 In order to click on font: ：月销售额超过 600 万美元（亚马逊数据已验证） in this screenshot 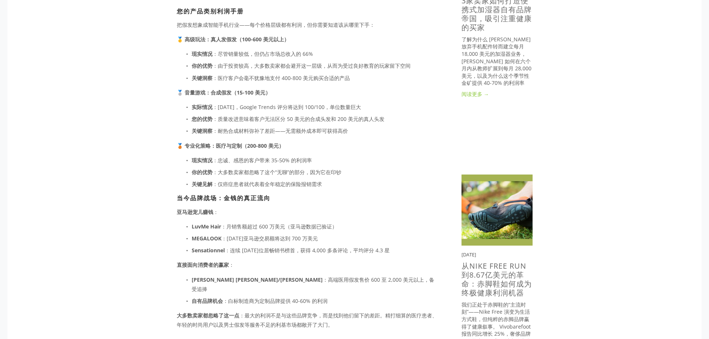, I will do `click(279, 226)`.